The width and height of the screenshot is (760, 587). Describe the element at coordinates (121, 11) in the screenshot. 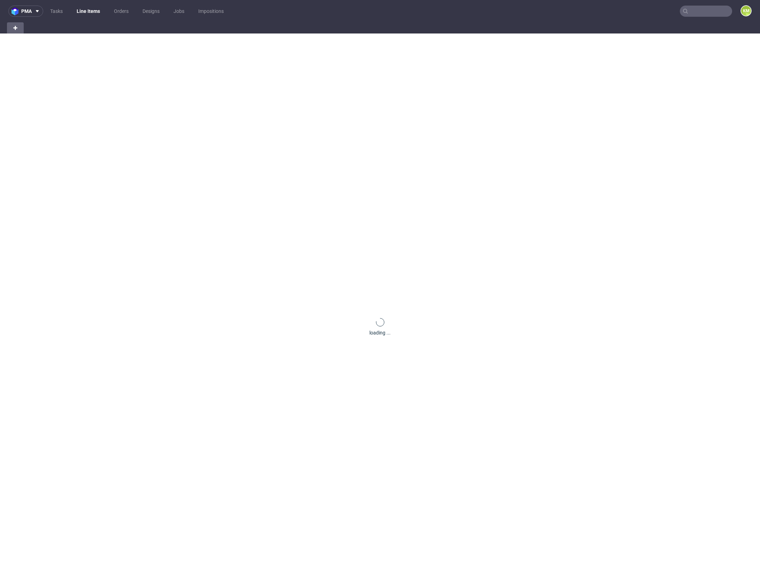

I see `a: Orders` at that location.